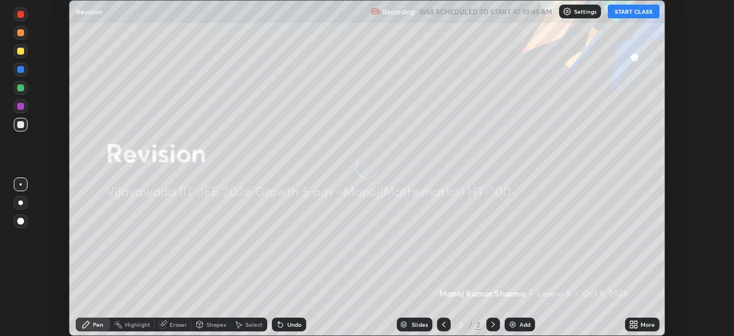 The image size is (734, 336). What do you see at coordinates (294, 324) in the screenshot?
I see `div: Undo` at bounding box center [294, 324].